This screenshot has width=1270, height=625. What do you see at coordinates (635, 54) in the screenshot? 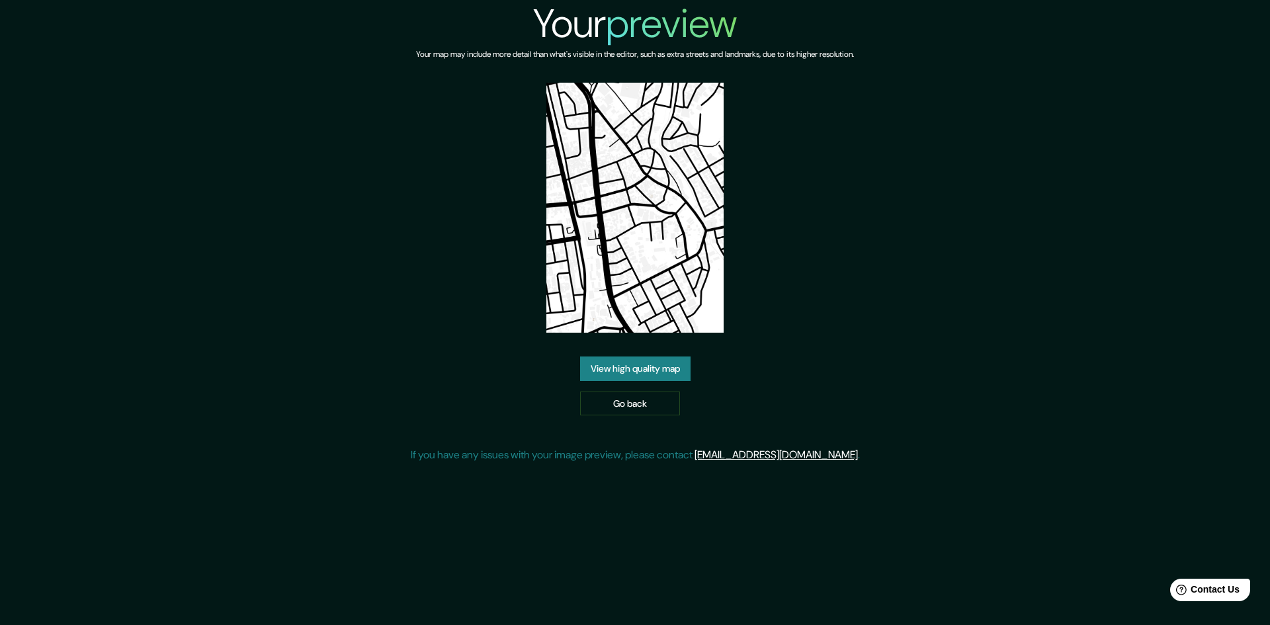
I see `h6: Your map may include more detail than what's visible in the editor, such as extra streets and lan...` at bounding box center [635, 54].